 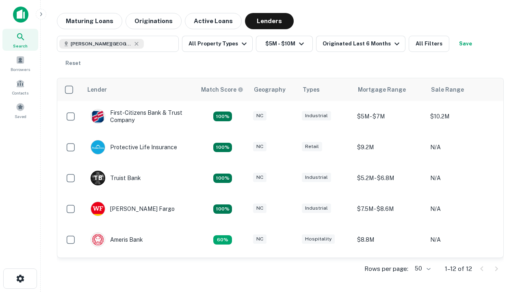 I want to click on button: Originations, so click(x=154, y=21).